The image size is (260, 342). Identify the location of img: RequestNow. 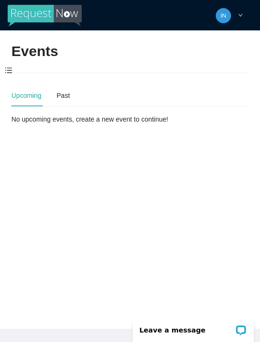
(45, 16).